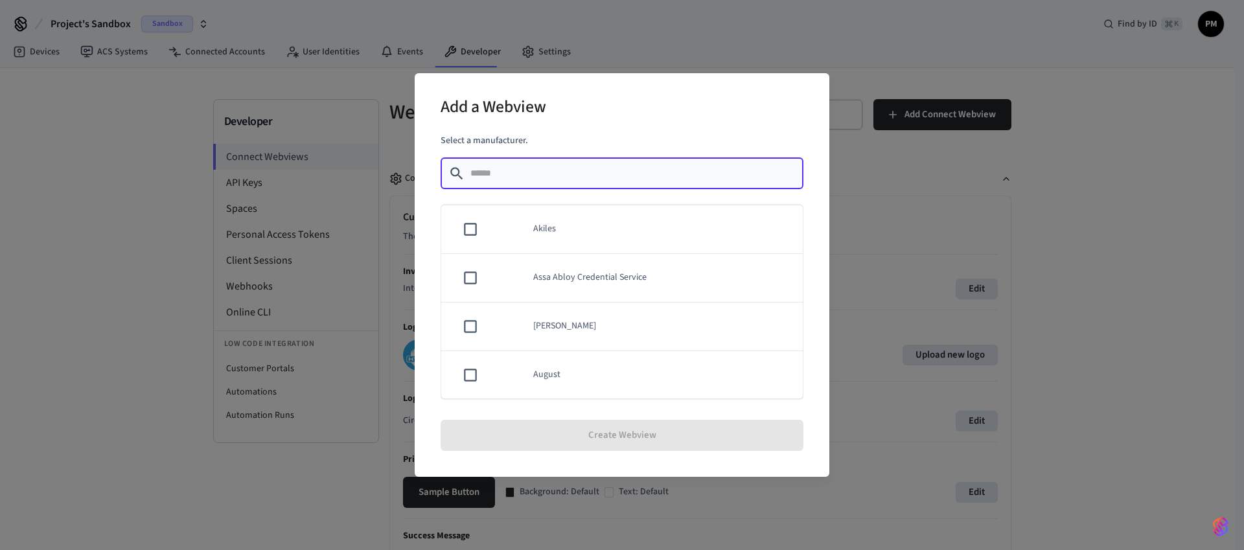  Describe the element at coordinates (493, 108) in the screenshot. I see `h2: Add a Webview` at that location.